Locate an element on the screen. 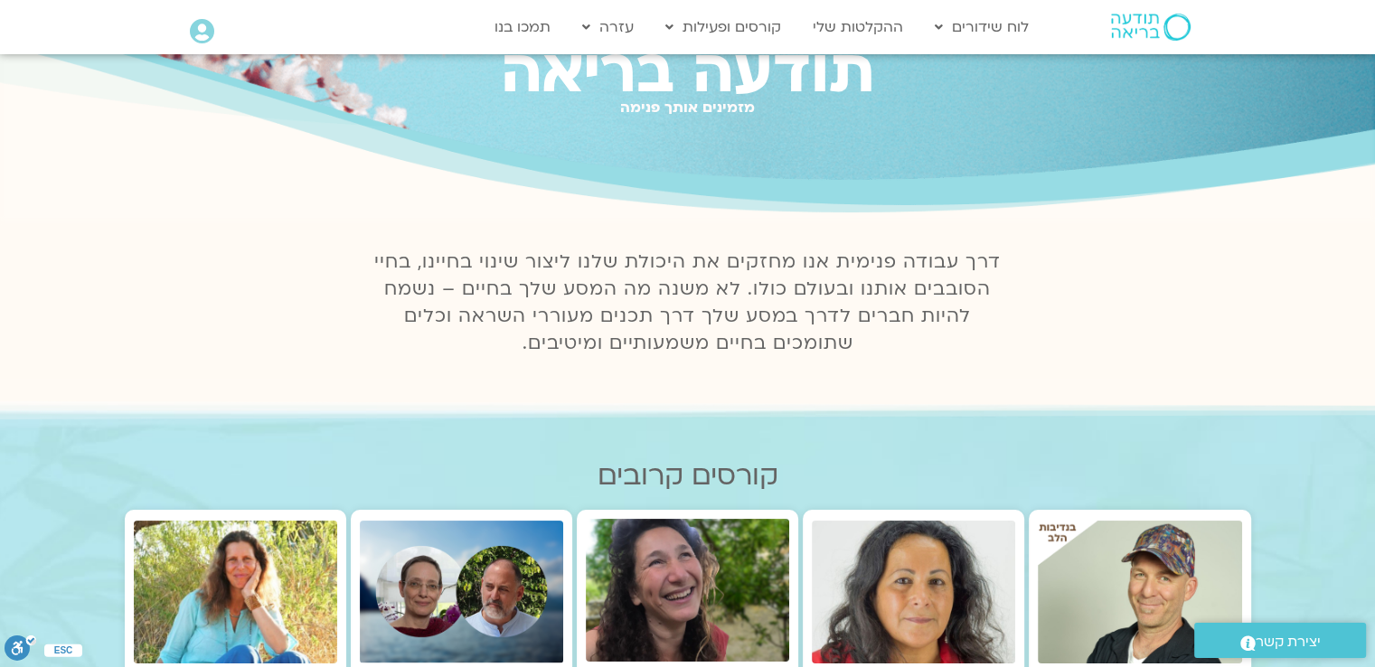 This screenshot has width=1375, height=667. a: קורסים ופעילות is located at coordinates (723, 27).